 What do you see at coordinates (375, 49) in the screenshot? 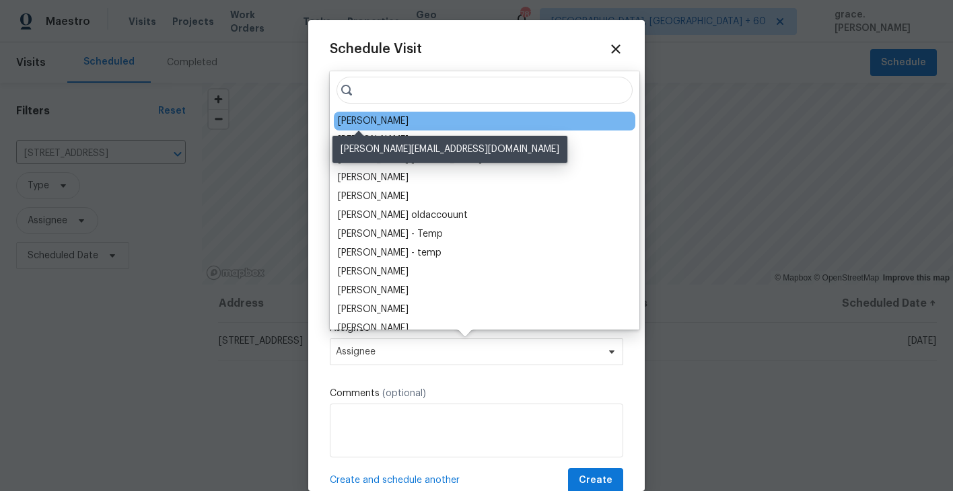
I see `span: Schedule Visit` at bounding box center [375, 49].